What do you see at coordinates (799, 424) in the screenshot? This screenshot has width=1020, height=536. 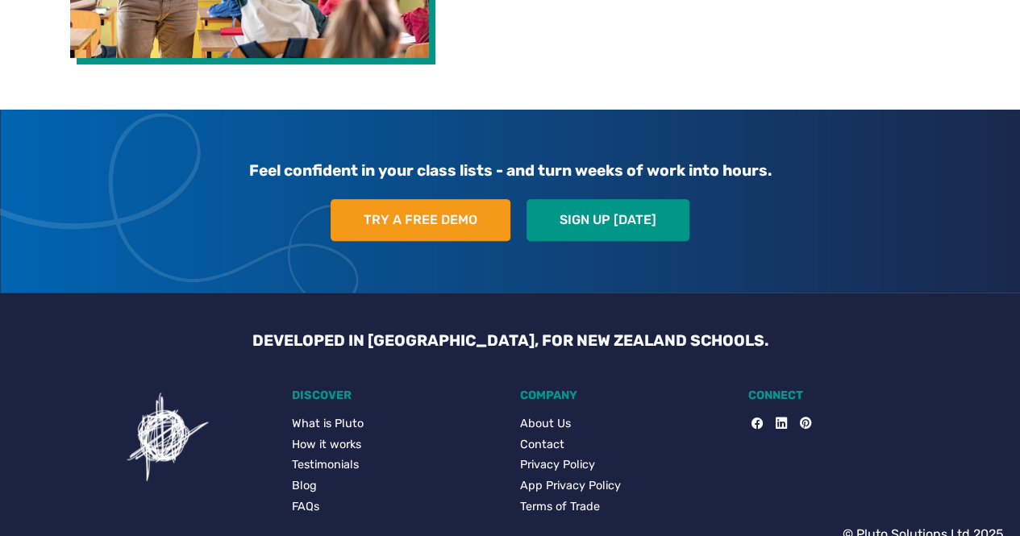 I see `a: Pinterest` at bounding box center [799, 424].